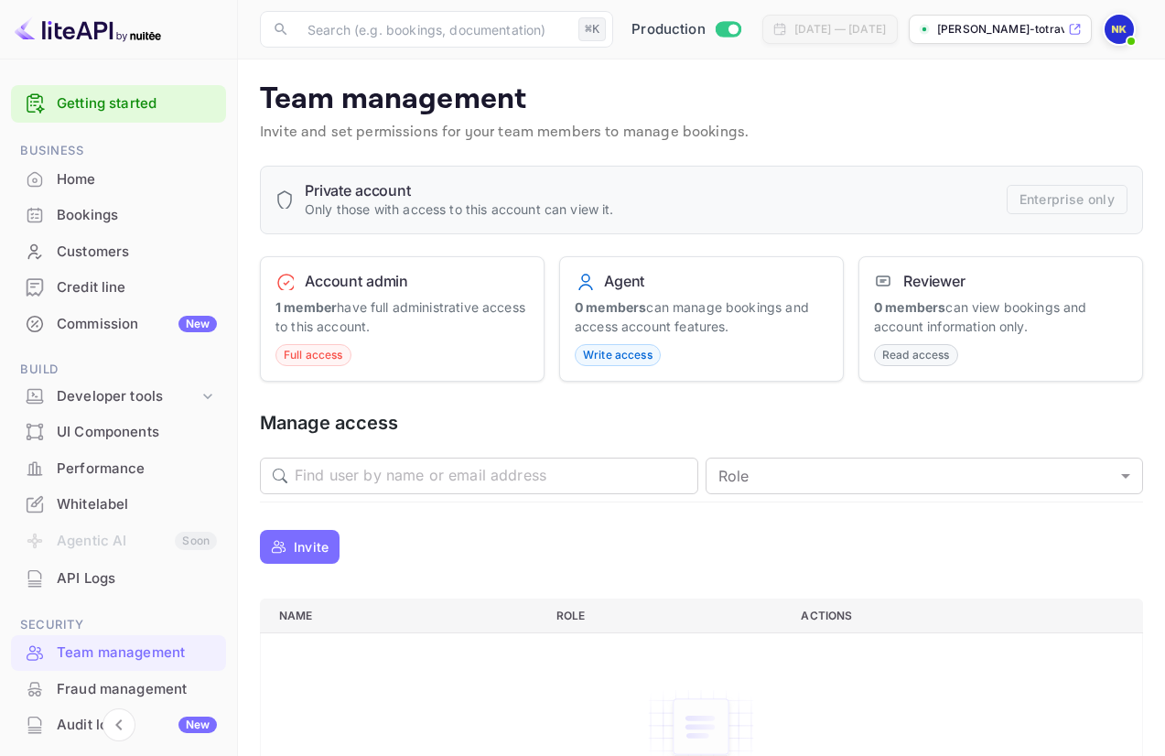  I want to click on a: Bookings, so click(118, 214).